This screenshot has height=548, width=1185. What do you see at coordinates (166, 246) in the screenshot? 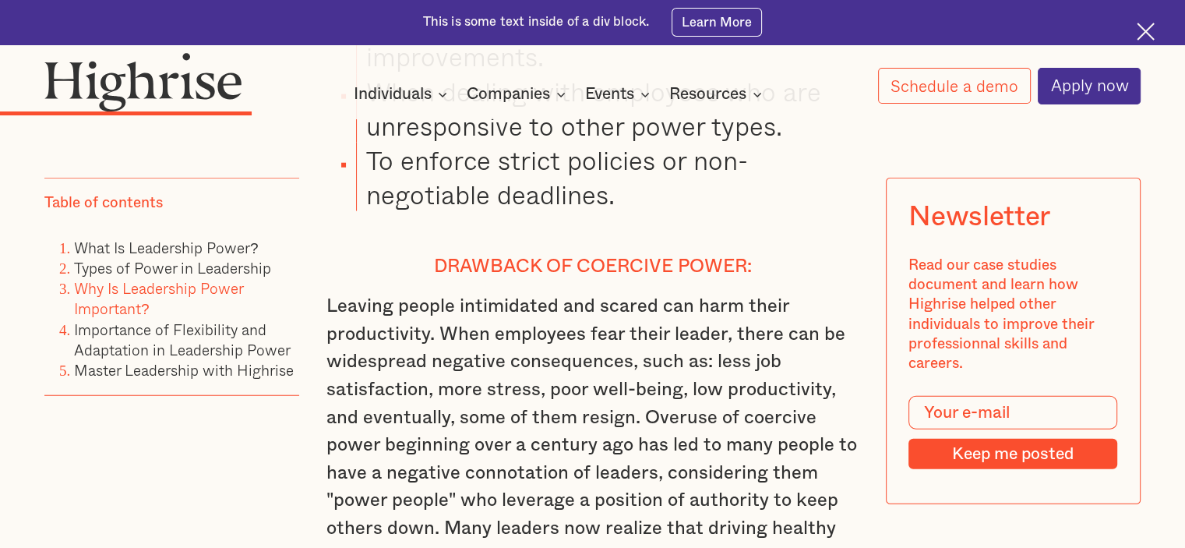
I see `a: What Is Leadership Power?` at bounding box center [166, 246].